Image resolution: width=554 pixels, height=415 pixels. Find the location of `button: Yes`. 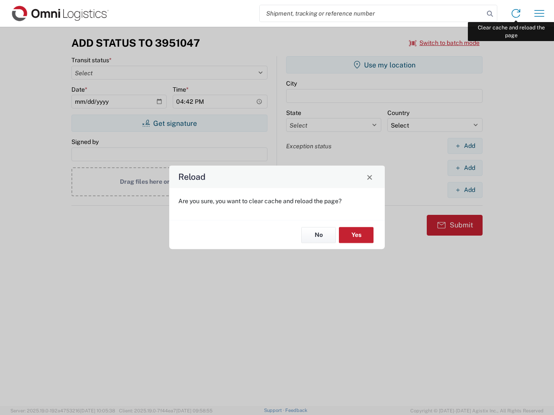

button: Yes is located at coordinates (356, 235).